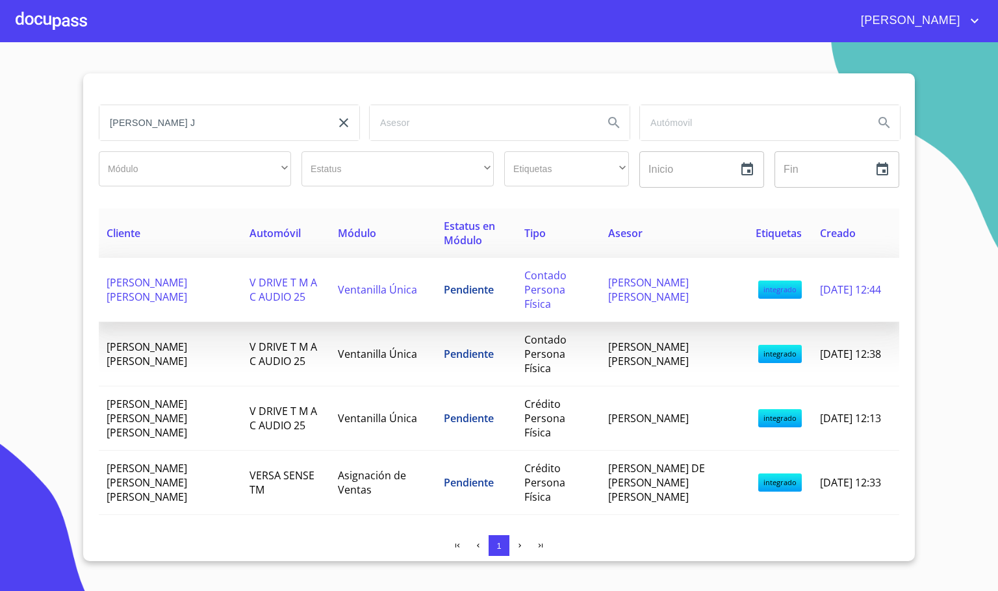 The width and height of the screenshot is (998, 591). I want to click on button: 1, so click(499, 546).